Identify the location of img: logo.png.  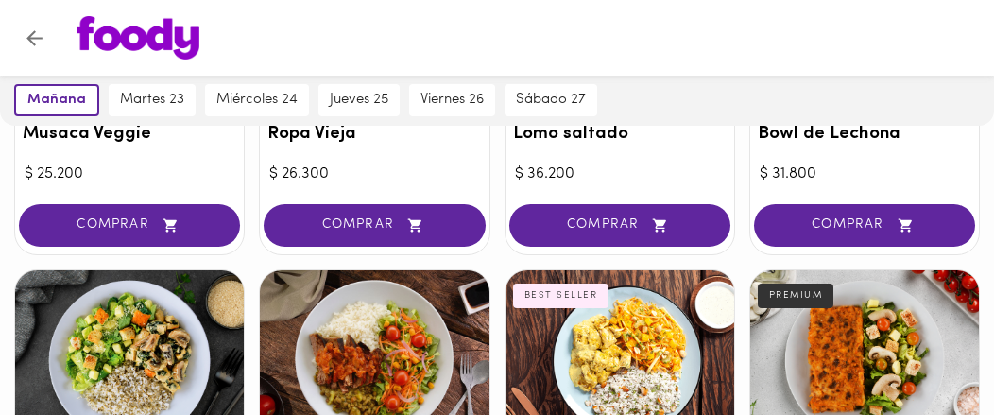
(138, 38).